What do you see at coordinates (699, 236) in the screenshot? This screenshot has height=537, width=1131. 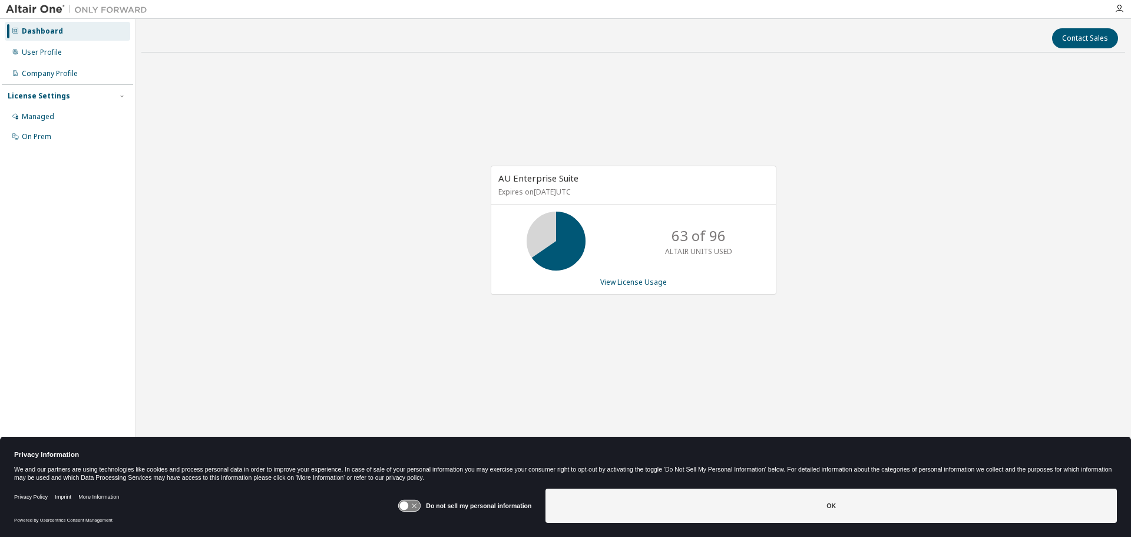 I see `p: 63 of 96` at bounding box center [699, 236].